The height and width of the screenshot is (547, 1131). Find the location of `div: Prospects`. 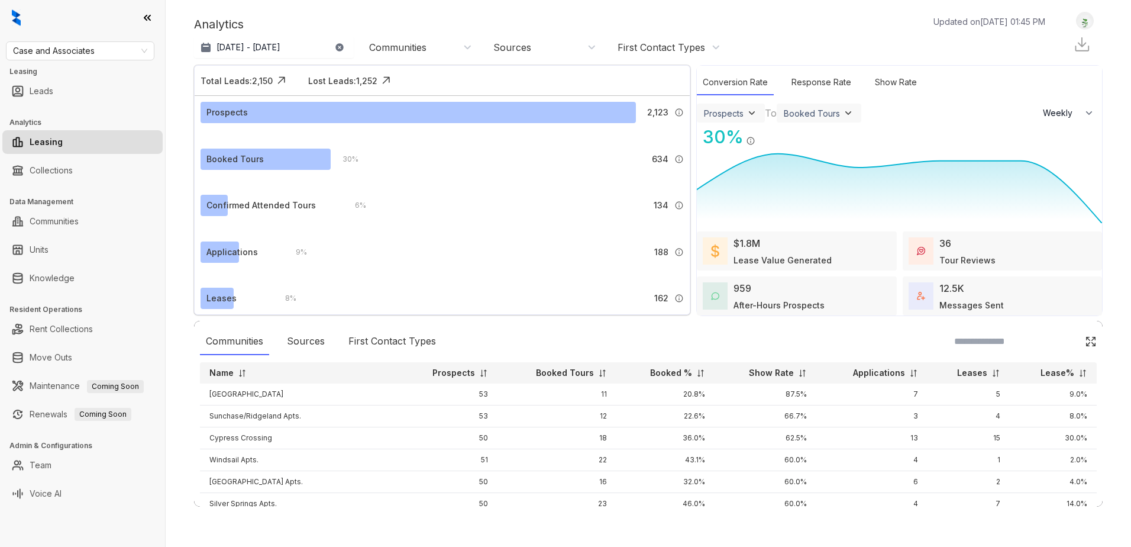

div: Prospects is located at coordinates (227, 112).